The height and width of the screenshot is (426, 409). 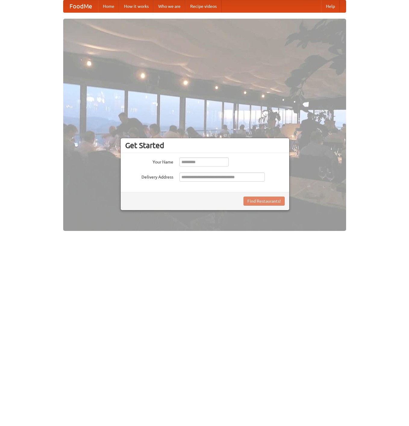 I want to click on label: Your Name, so click(x=149, y=161).